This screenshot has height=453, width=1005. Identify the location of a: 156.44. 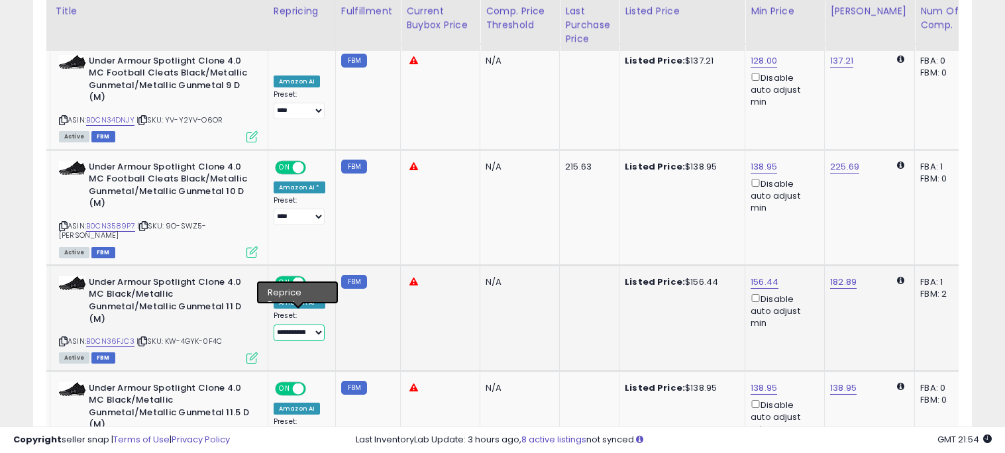
(765, 282).